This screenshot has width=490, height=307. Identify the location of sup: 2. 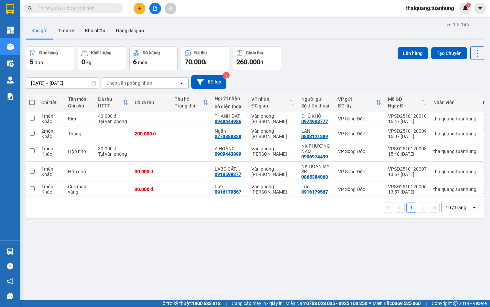
(226, 75).